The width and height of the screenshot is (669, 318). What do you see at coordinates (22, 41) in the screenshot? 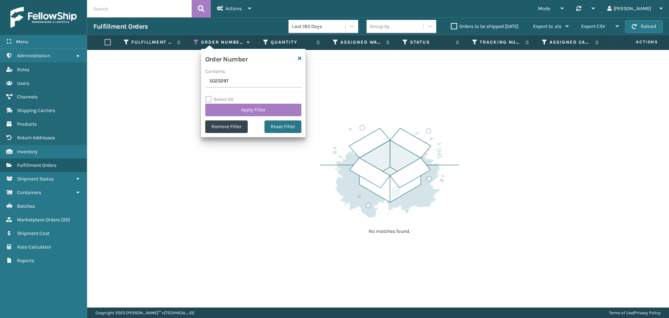
I see `span: Menu` at bounding box center [22, 41].